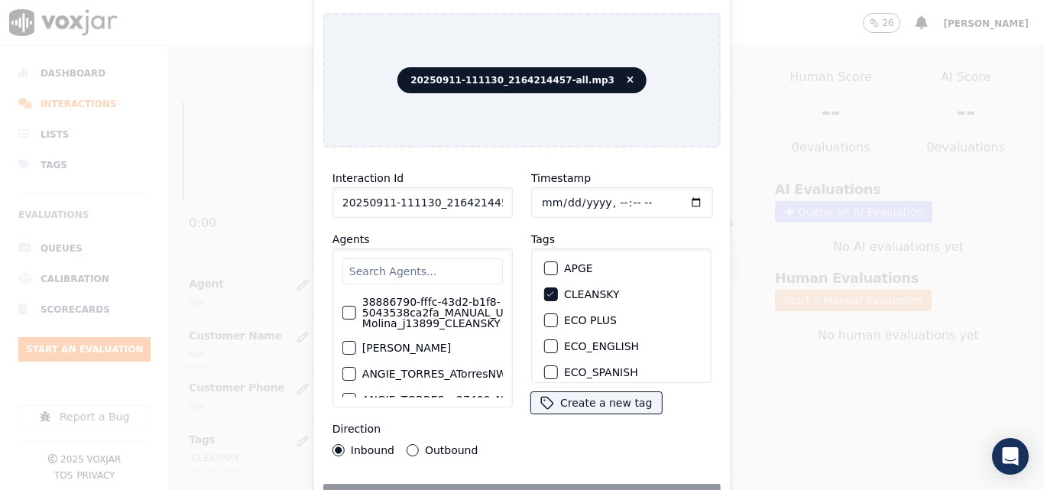  I want to click on label: Interaction Id, so click(368, 178).